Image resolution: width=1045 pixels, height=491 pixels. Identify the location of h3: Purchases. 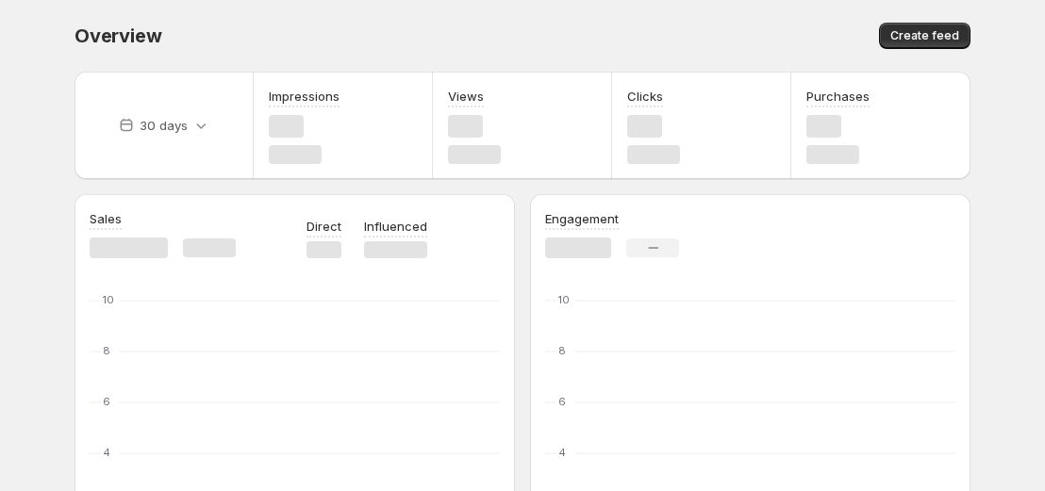
(837, 96).